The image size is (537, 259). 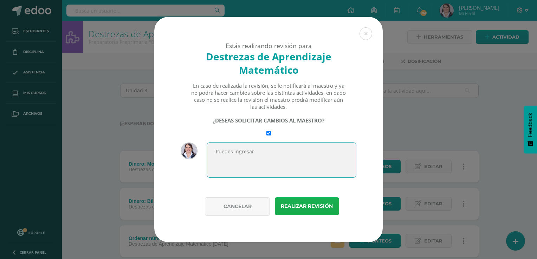 I want to click on strong: ¿DESEAS SOLICITAR CAMBIOS AL MAESTRO?, so click(x=269, y=121).